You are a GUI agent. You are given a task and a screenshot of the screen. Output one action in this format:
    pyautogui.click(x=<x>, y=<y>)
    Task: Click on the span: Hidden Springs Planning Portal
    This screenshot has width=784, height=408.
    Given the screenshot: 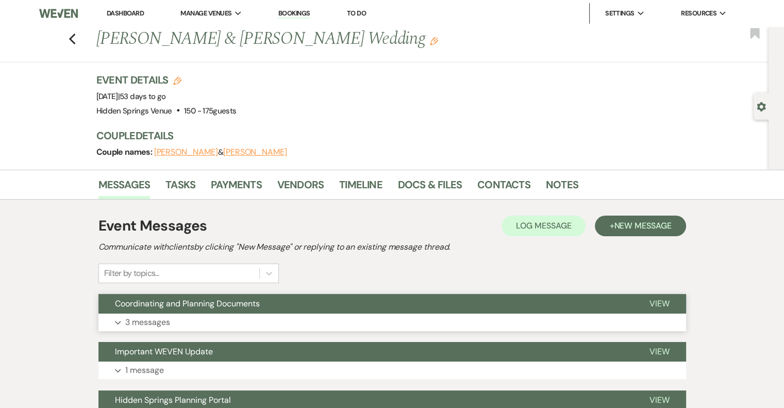 What is the action you would take?
    pyautogui.click(x=173, y=399)
    